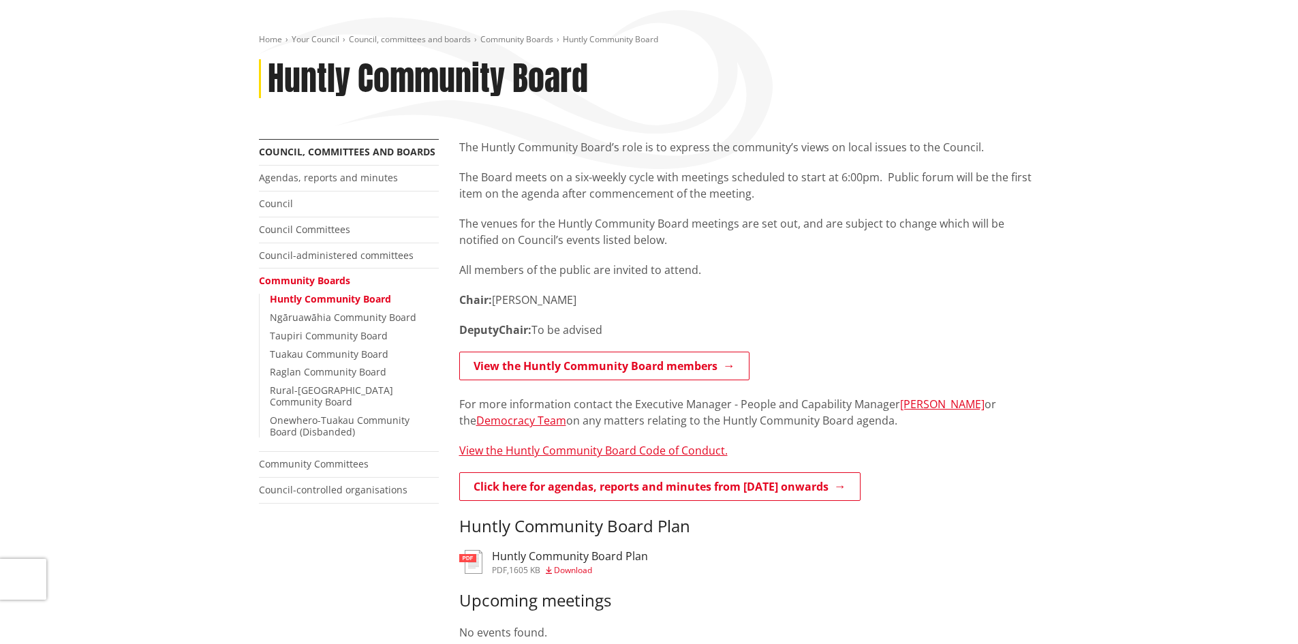 This screenshot has width=1298, height=644. Describe the element at coordinates (313, 463) in the screenshot. I see `a: Community Committees` at that location.